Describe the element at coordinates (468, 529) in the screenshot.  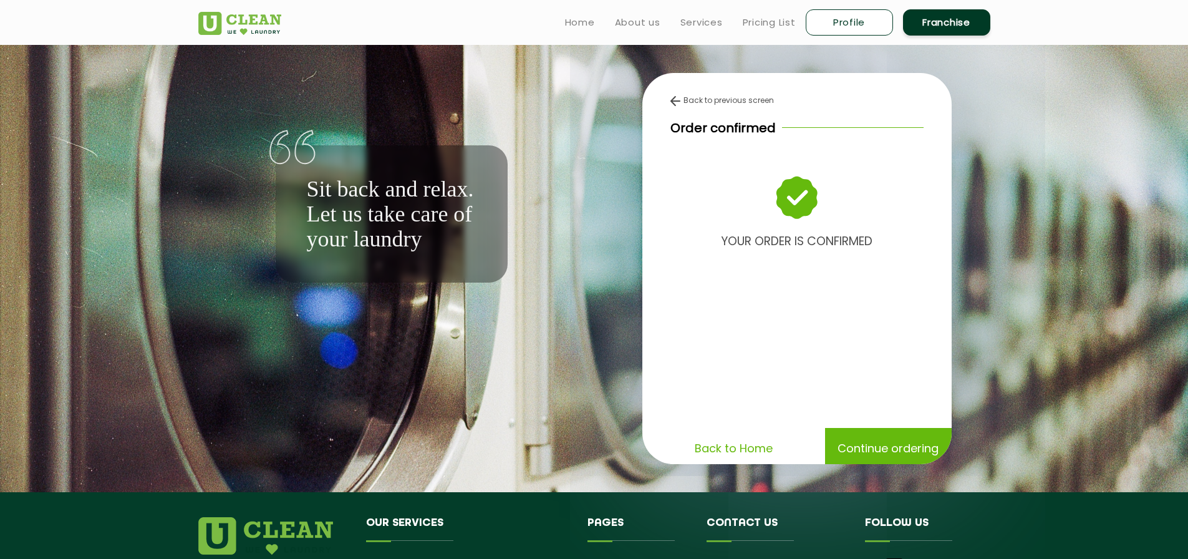
I see `h4: Our Services` at that location.